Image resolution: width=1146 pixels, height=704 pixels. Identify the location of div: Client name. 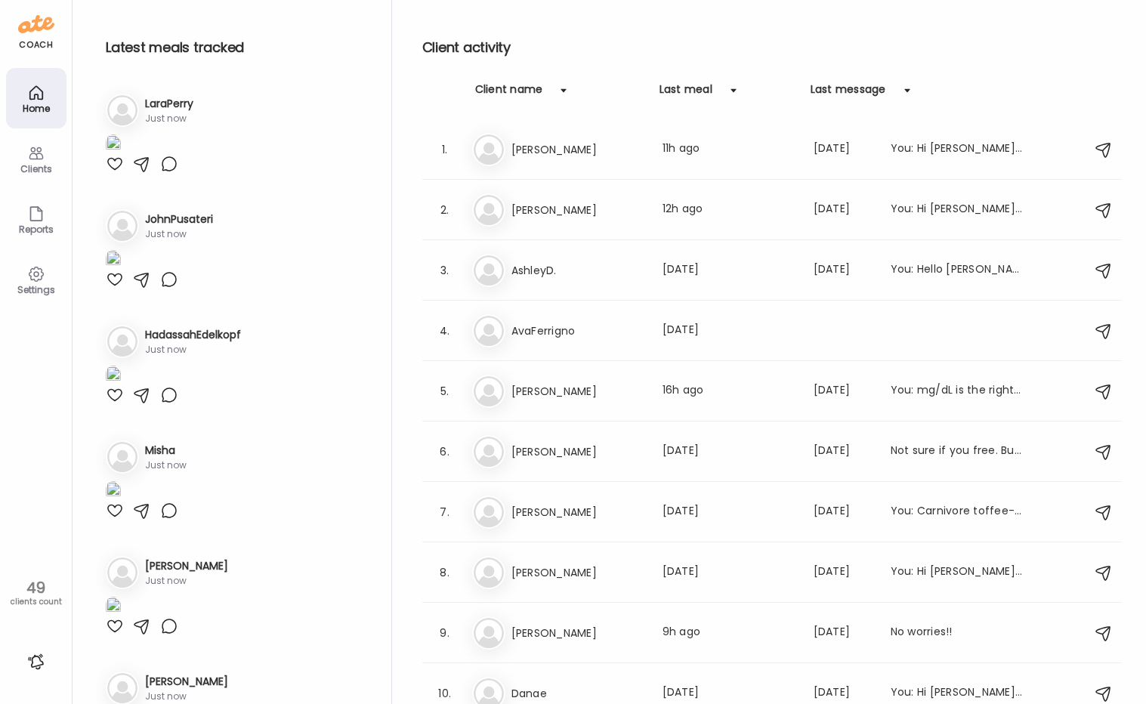
(509, 94).